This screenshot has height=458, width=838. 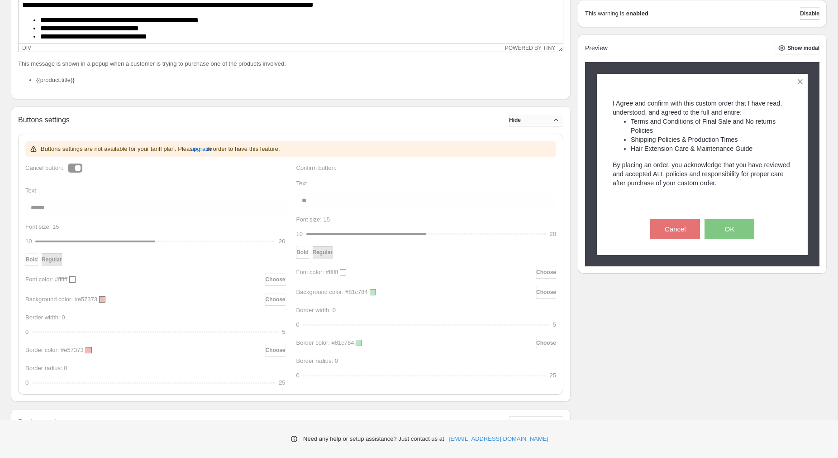 What do you see at coordinates (730, 229) in the screenshot?
I see `button: OK` at bounding box center [730, 229].